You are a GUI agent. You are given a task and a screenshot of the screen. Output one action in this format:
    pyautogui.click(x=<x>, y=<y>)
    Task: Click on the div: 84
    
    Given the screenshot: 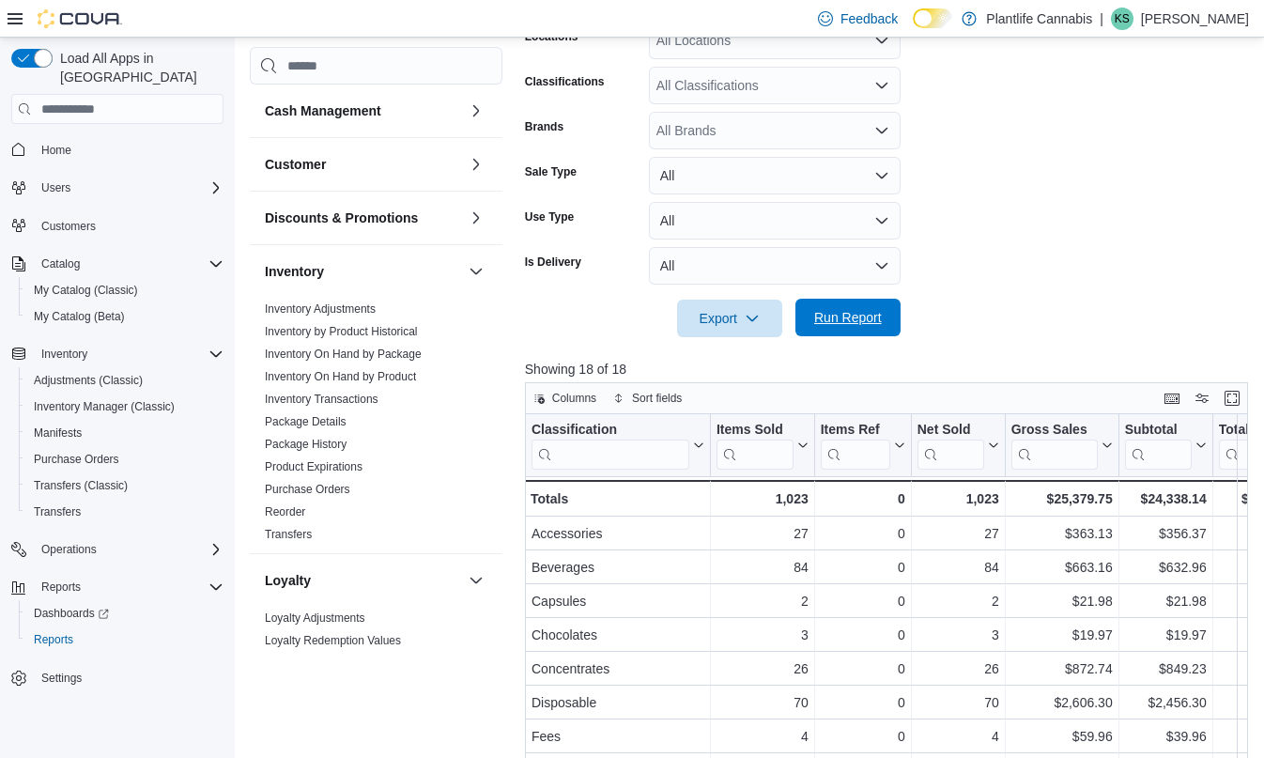 What is the action you would take?
    pyautogui.click(x=958, y=568)
    